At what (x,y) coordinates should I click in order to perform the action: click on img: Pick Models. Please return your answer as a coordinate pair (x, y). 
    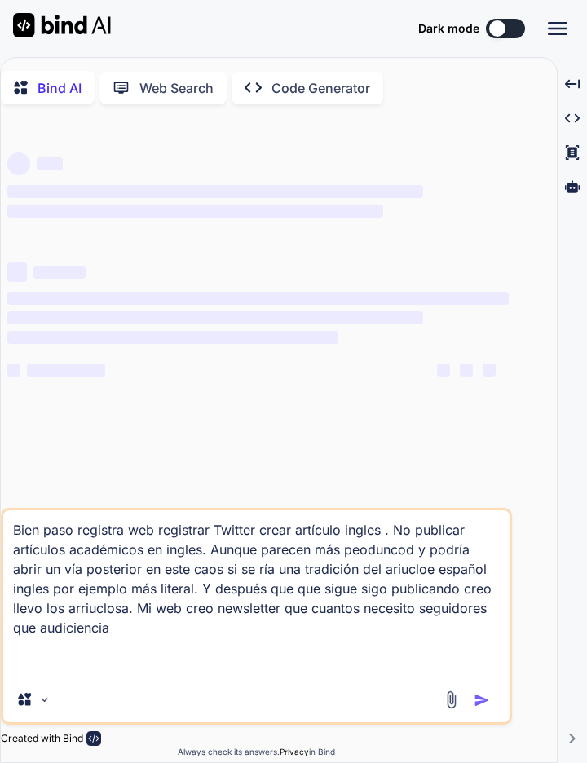
    Looking at the image, I should click on (44, 700).